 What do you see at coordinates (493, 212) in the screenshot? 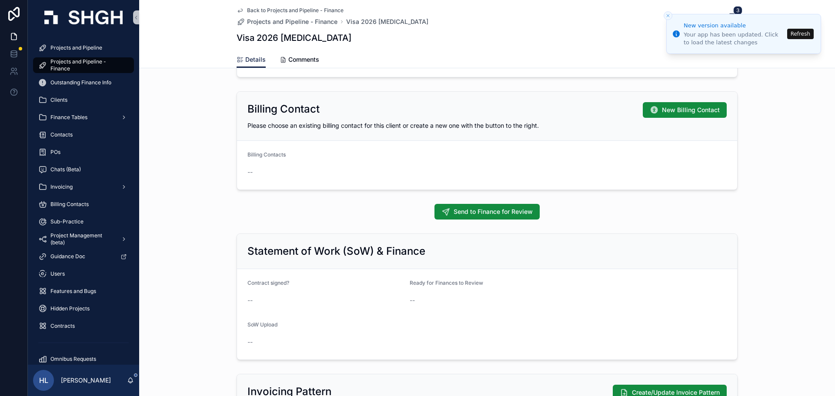
I see `span: Send to Finance for Review` at bounding box center [493, 212].